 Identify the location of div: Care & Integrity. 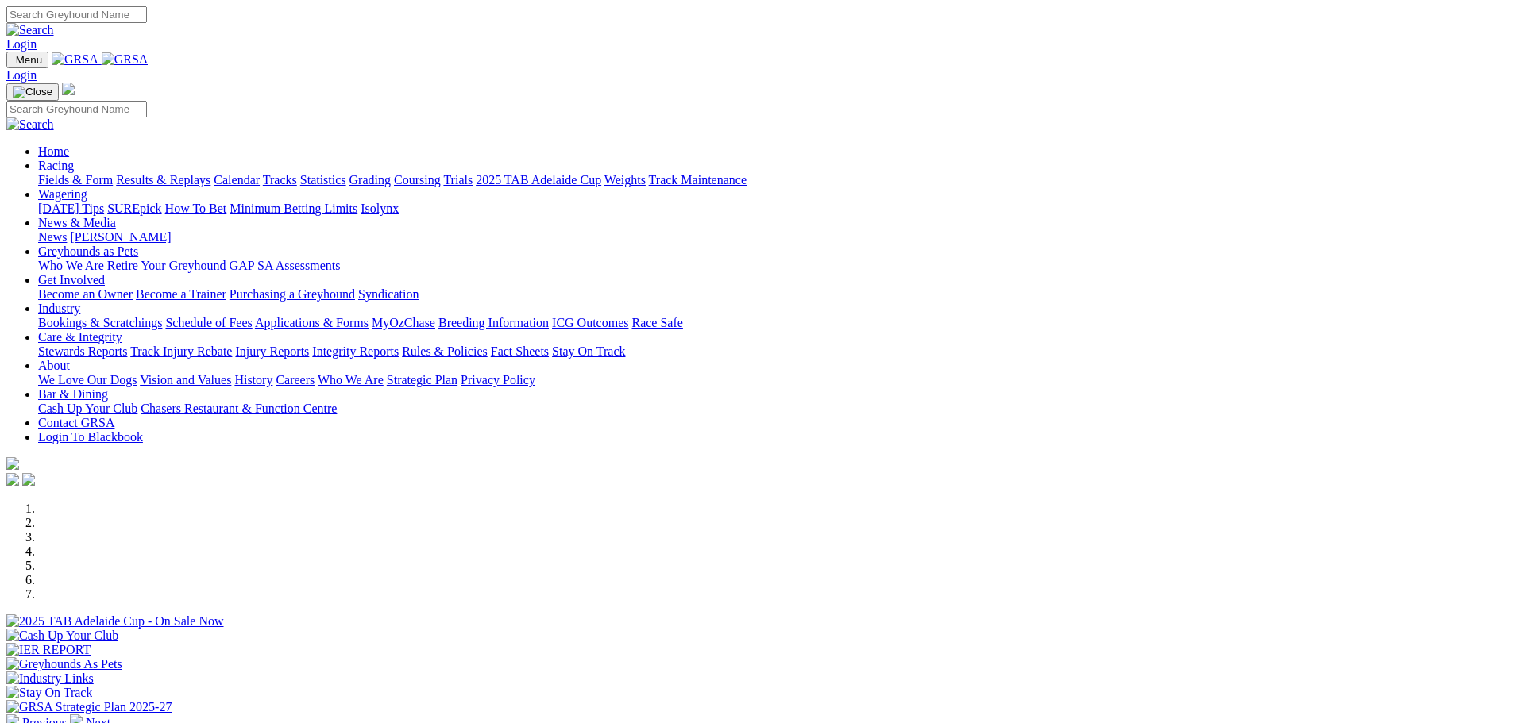
(772, 352).